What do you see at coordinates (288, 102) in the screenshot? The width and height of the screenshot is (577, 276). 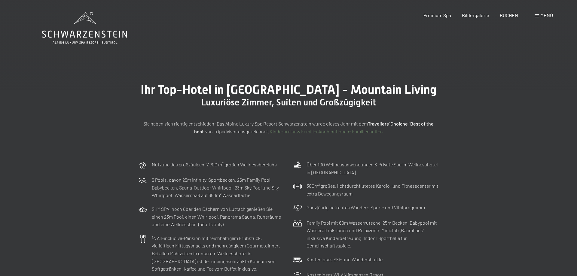 I see `span: Luxuriöse Zimmer, Suiten und Großzügigkeit` at bounding box center [288, 102].